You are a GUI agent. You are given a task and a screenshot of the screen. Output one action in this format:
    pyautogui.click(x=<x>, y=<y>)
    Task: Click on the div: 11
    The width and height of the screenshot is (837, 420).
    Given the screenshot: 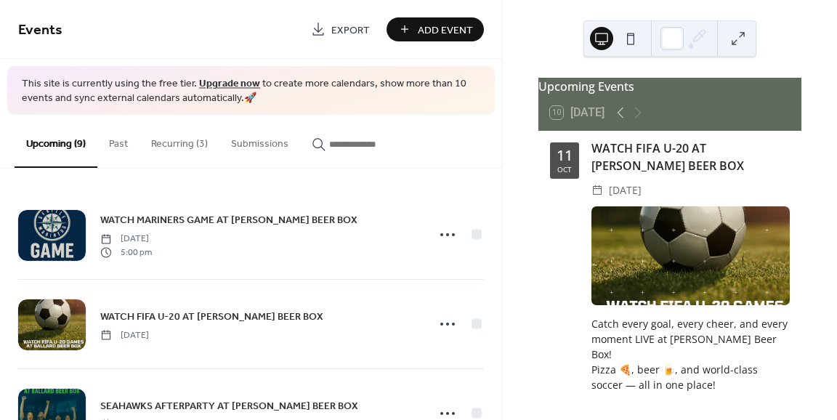 What is the action you would take?
    pyautogui.click(x=564, y=155)
    